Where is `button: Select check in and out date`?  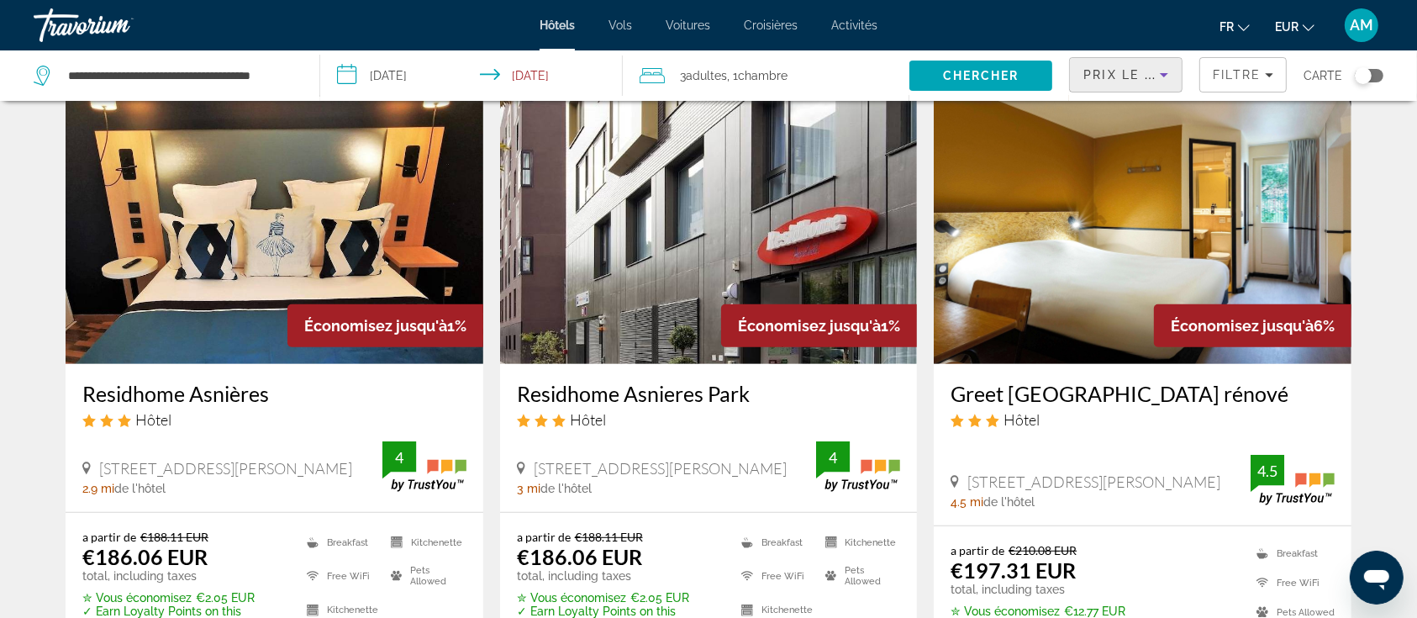
button: Select check in and out date is located at coordinates (471, 76).